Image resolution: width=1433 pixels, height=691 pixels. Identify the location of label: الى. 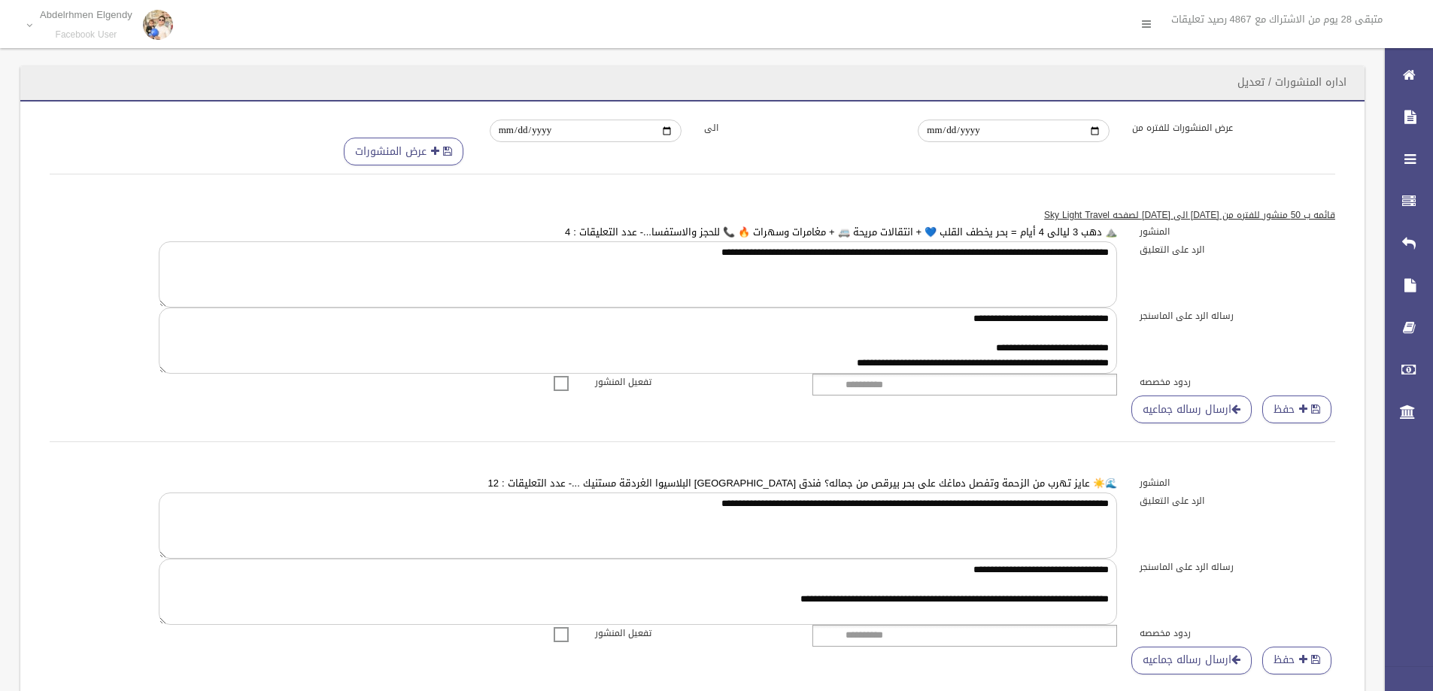
(800, 128).